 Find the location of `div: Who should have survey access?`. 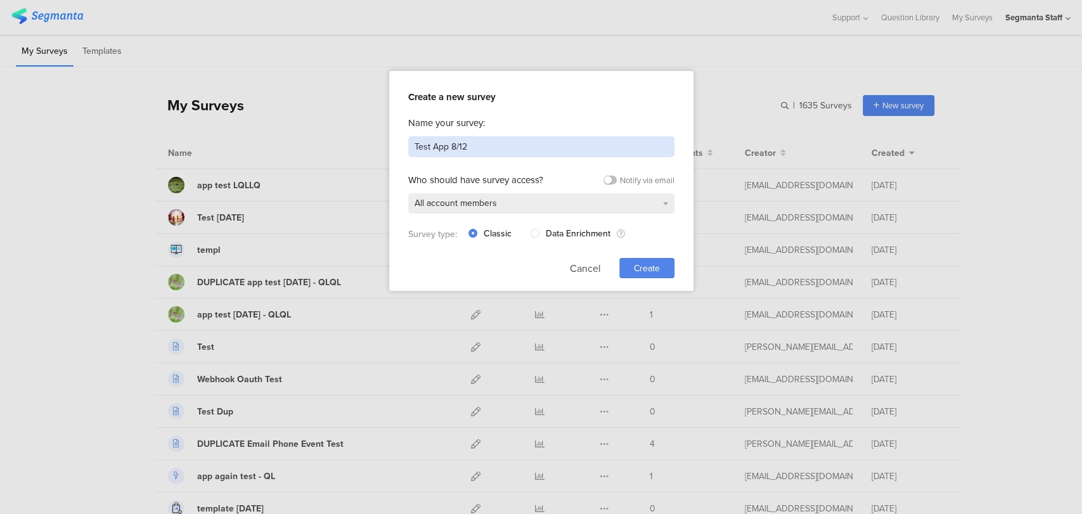

div: Who should have survey access? is located at coordinates (475, 180).